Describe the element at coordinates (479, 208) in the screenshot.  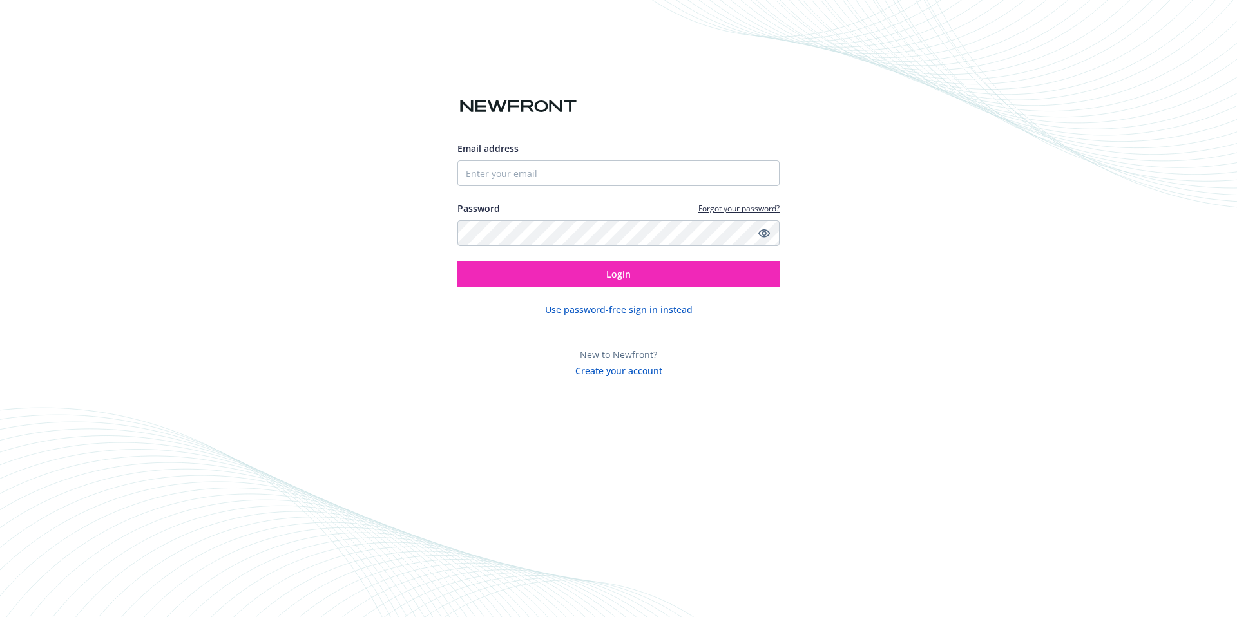
I see `label: Password` at that location.